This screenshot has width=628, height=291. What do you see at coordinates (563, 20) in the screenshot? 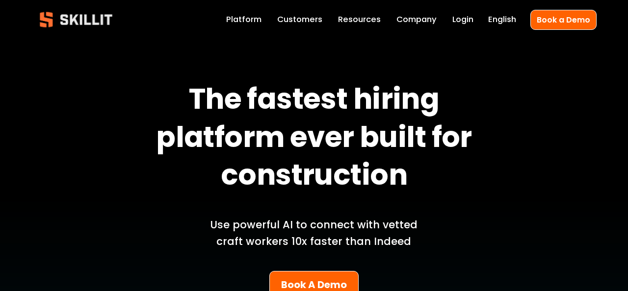
I see `a: Book a Demo` at bounding box center [563, 20].